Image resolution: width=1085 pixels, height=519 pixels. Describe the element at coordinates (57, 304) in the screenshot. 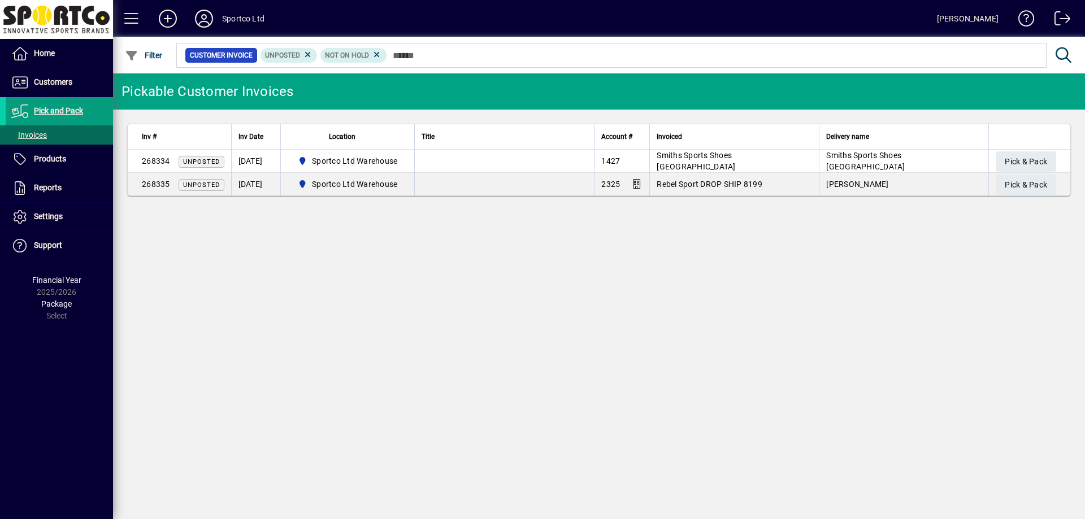

I see `span: Package` at that location.